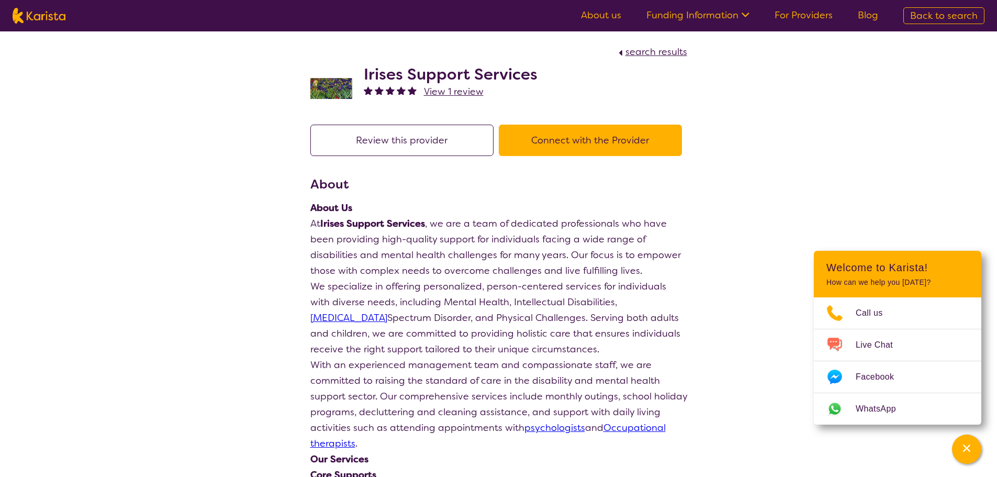 The image size is (997, 477). Describe the element at coordinates (882, 409) in the screenshot. I see `span: WhatsApp` at that location.